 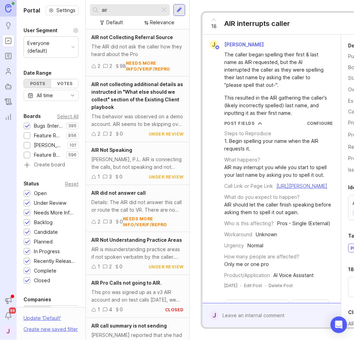 What do you see at coordinates (130, 10) in the screenshot?
I see `input: Search...` at bounding box center [130, 10].